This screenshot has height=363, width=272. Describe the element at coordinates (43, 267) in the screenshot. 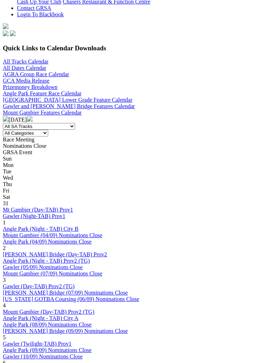

I see `a: Gawler (05/09) Nominations Close` at that location.